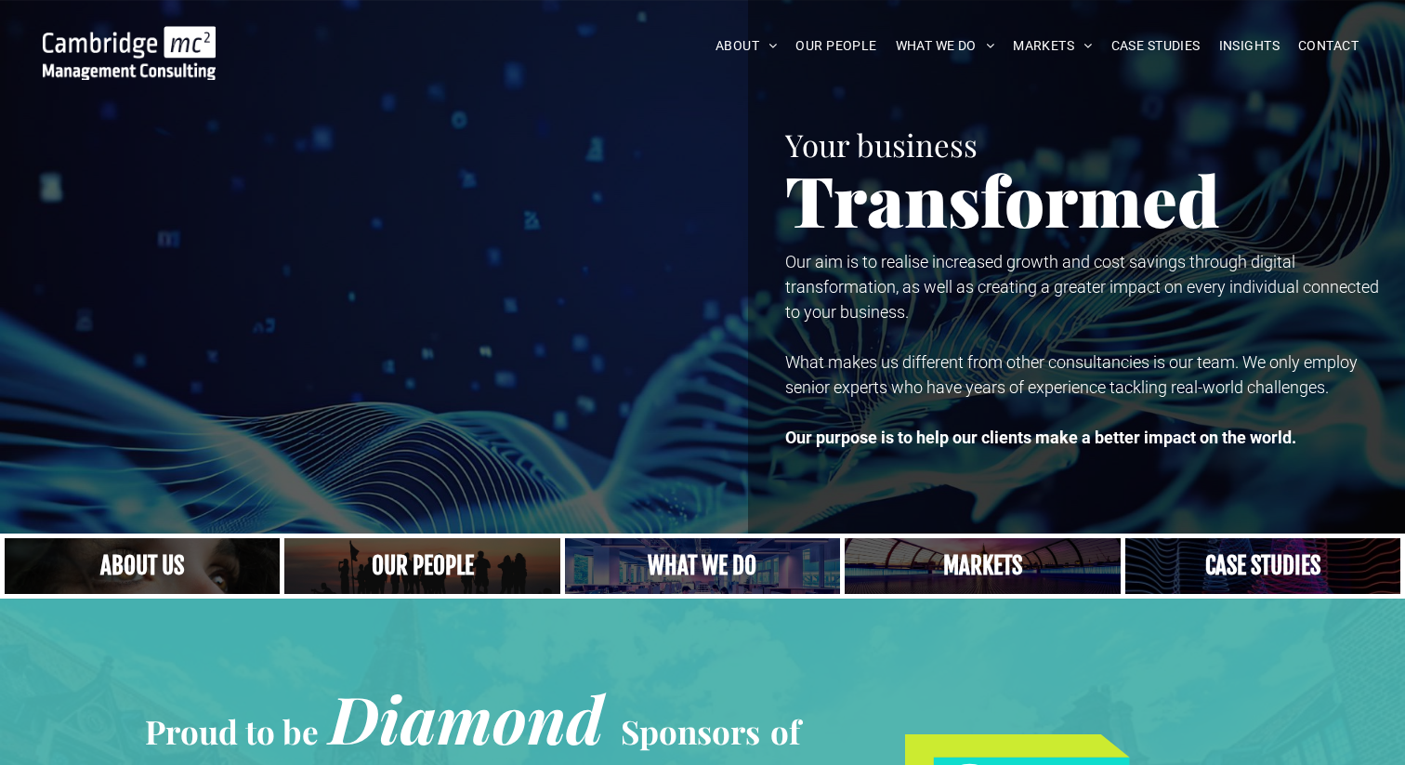 The image size is (1405, 765). What do you see at coordinates (142, 566) in the screenshot?
I see `a: Close up of woman's face, centered on her eyes` at bounding box center [142, 566].